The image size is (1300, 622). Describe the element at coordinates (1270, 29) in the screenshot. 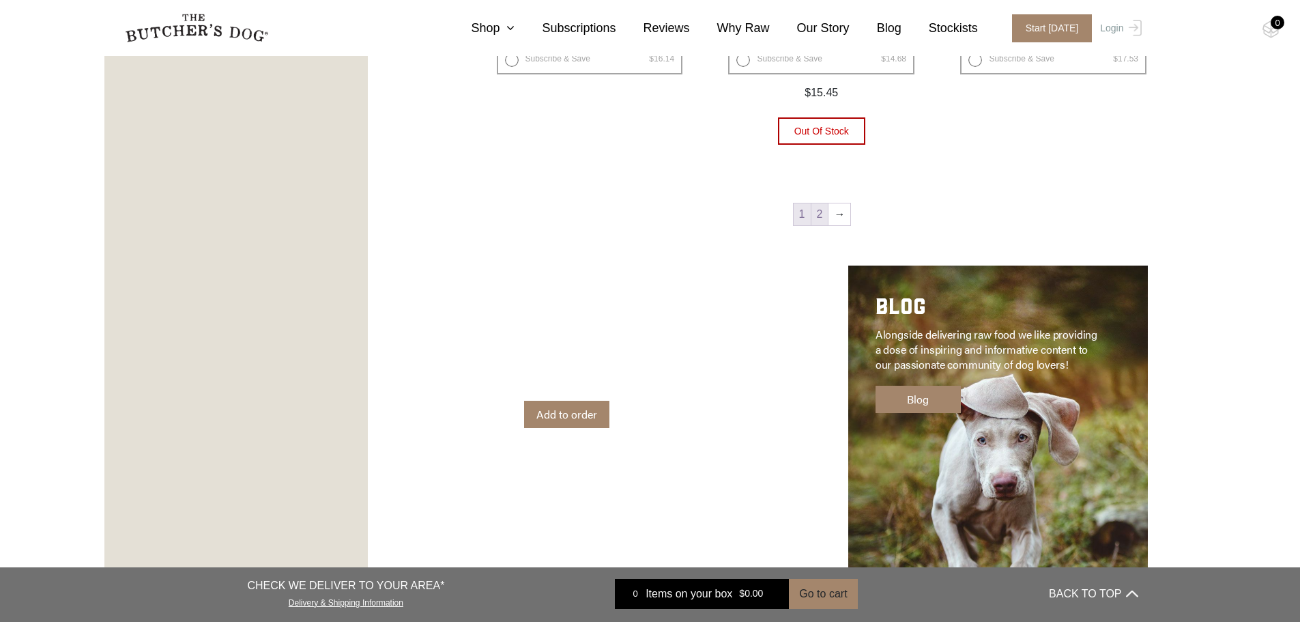

I see `img: TBD_Cart-Empty.png` at that location.